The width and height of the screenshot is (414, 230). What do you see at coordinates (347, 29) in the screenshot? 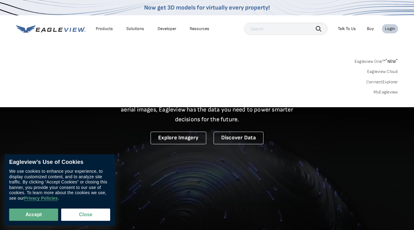
I see `div: Talk To Us` at bounding box center [347, 29].